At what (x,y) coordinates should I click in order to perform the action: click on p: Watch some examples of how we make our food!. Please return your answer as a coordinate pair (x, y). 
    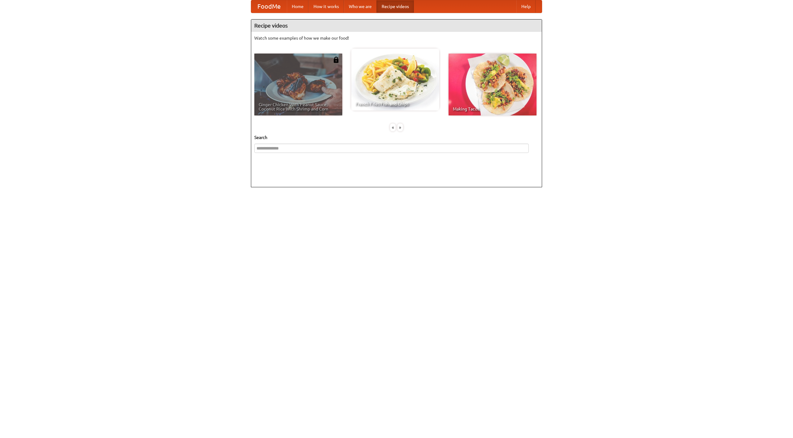
    Looking at the image, I should click on (396, 38).